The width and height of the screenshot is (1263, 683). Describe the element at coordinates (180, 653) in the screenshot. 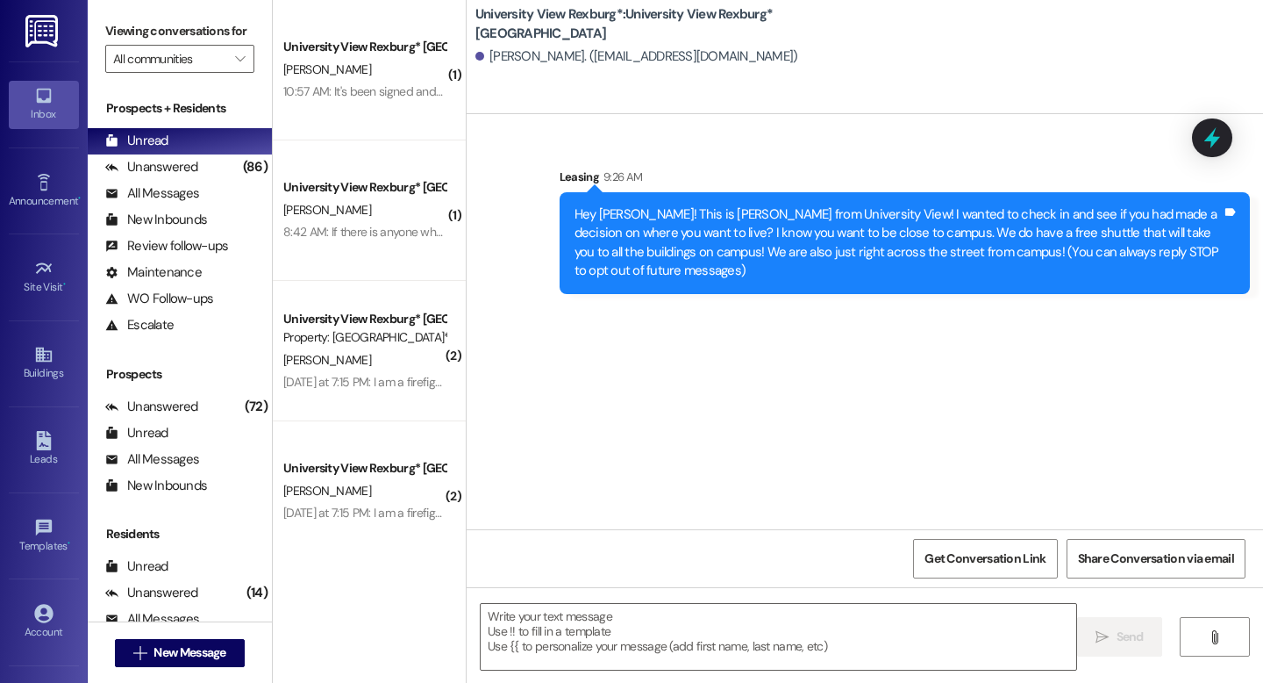

I see `button: New Message` at that location.